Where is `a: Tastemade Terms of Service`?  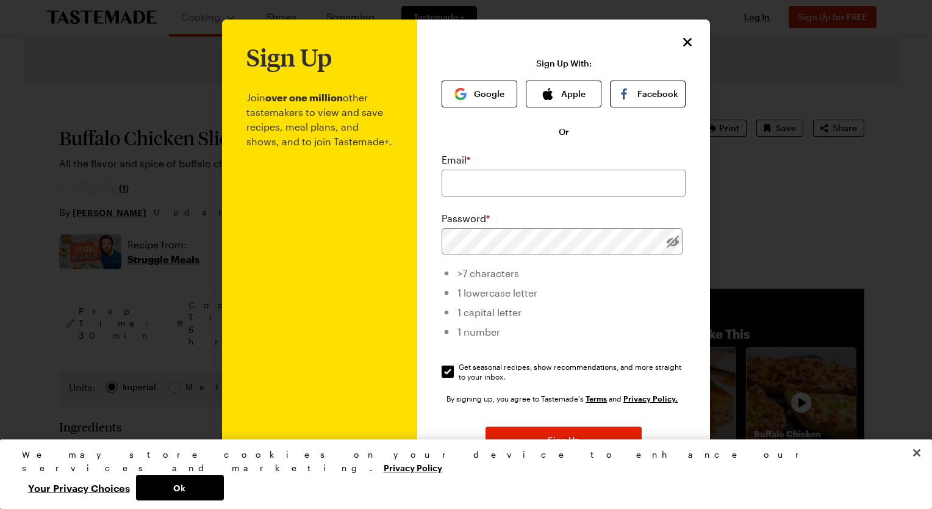
a: Tastemade Terms of Service is located at coordinates (596, 398).